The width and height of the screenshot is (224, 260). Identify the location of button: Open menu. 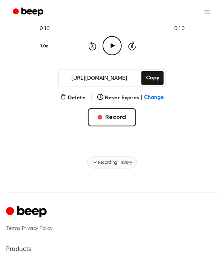
(207, 12).